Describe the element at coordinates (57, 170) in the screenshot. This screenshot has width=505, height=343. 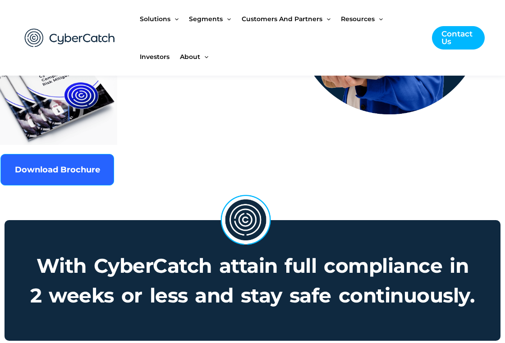
I see `span: Download Brochure` at that location.